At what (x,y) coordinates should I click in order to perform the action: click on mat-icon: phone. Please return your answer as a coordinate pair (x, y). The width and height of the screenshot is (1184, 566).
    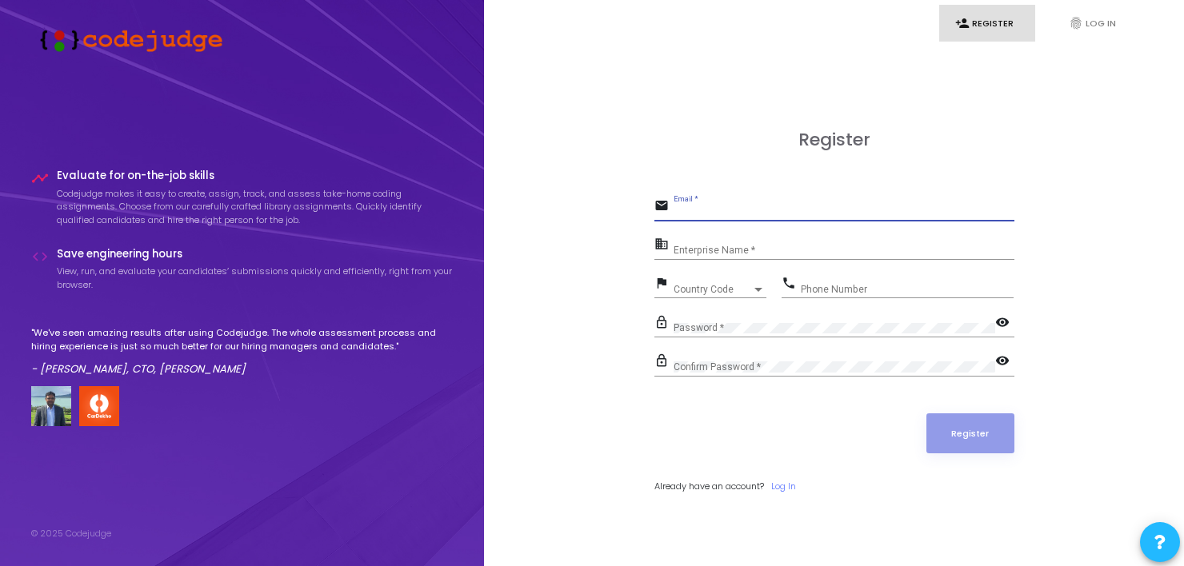
    Looking at the image, I should click on (791, 285).